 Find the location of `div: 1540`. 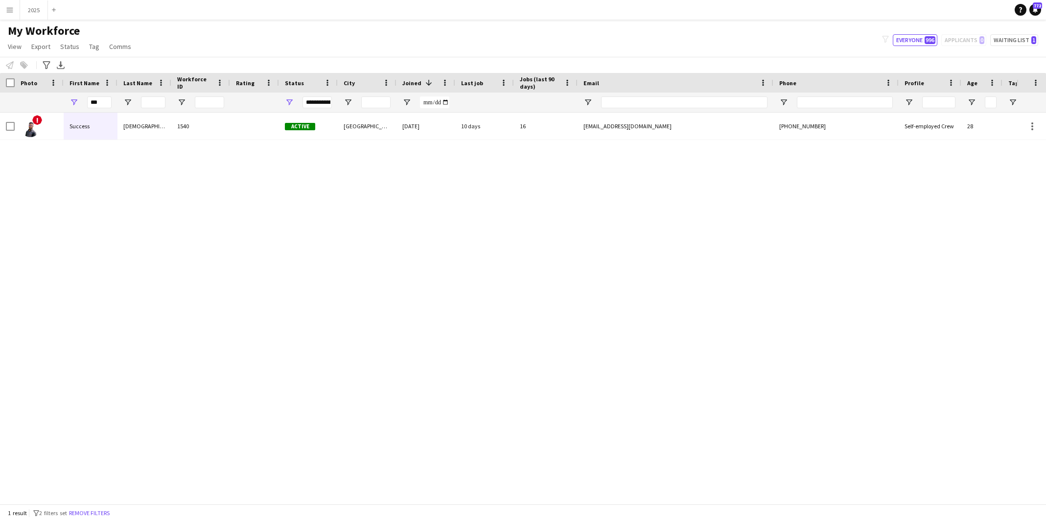

div: 1540 is located at coordinates (201, 126).